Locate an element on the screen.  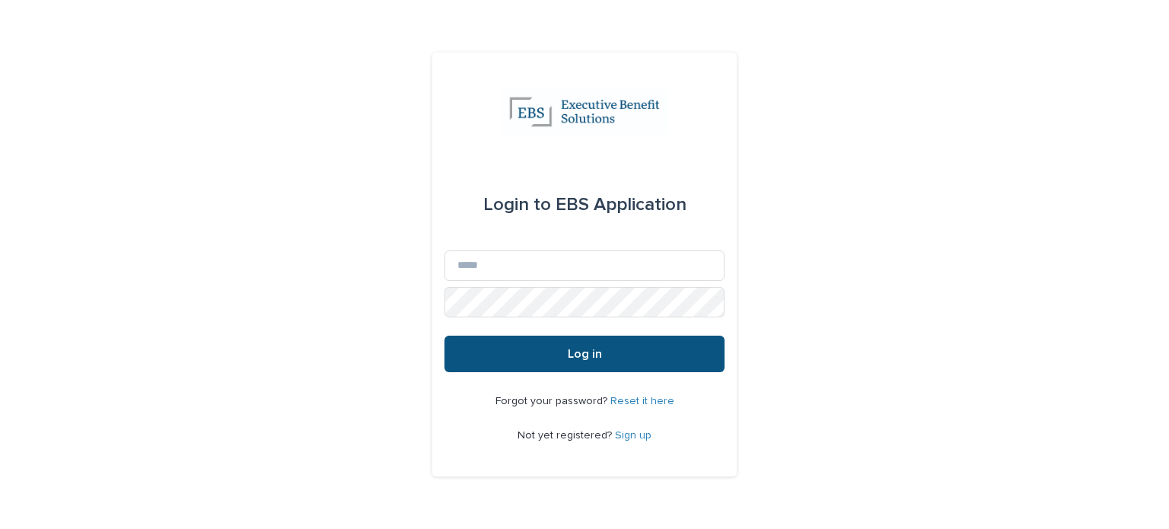
div: EBS Application is located at coordinates (584, 205).